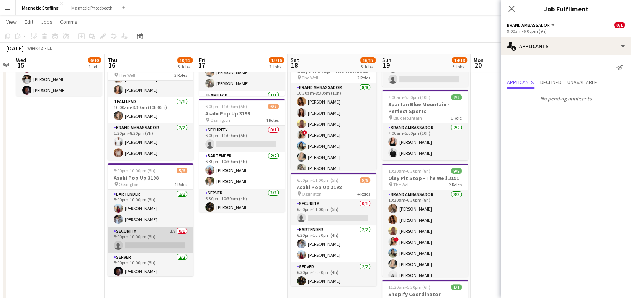 This screenshot has width=631, height=298. What do you see at coordinates (550, 82) in the screenshot?
I see `span: Declined` at bounding box center [550, 82].